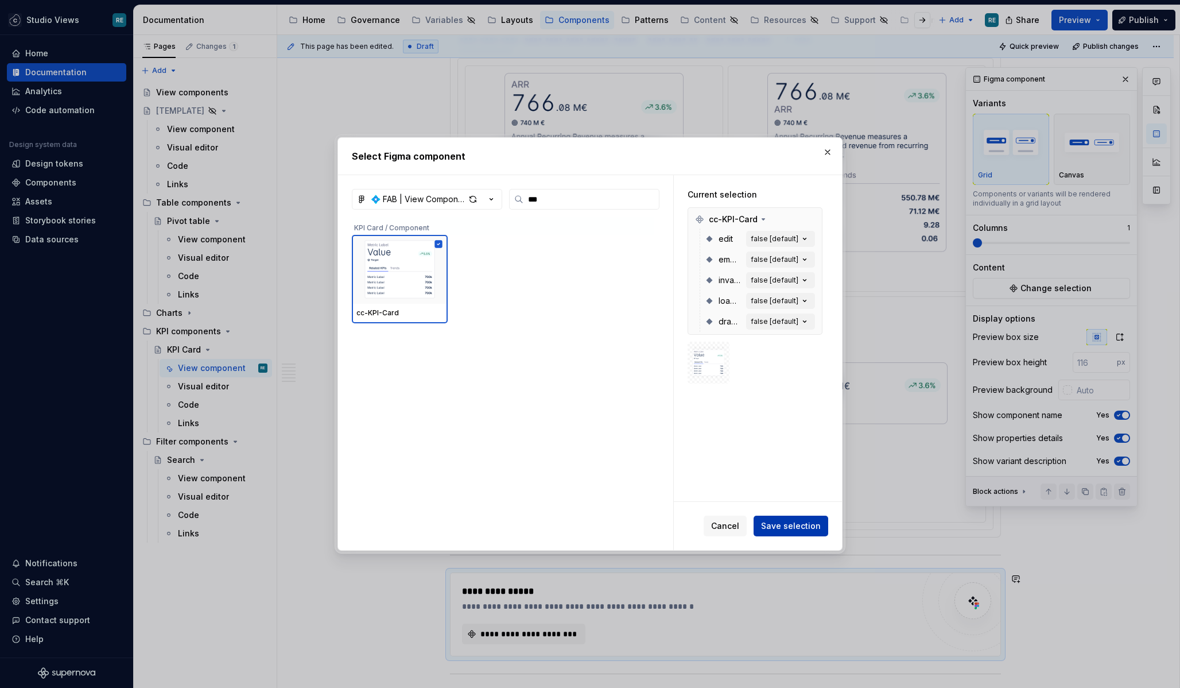 The height and width of the screenshot is (688, 1180). I want to click on span: Cancel, so click(725, 526).